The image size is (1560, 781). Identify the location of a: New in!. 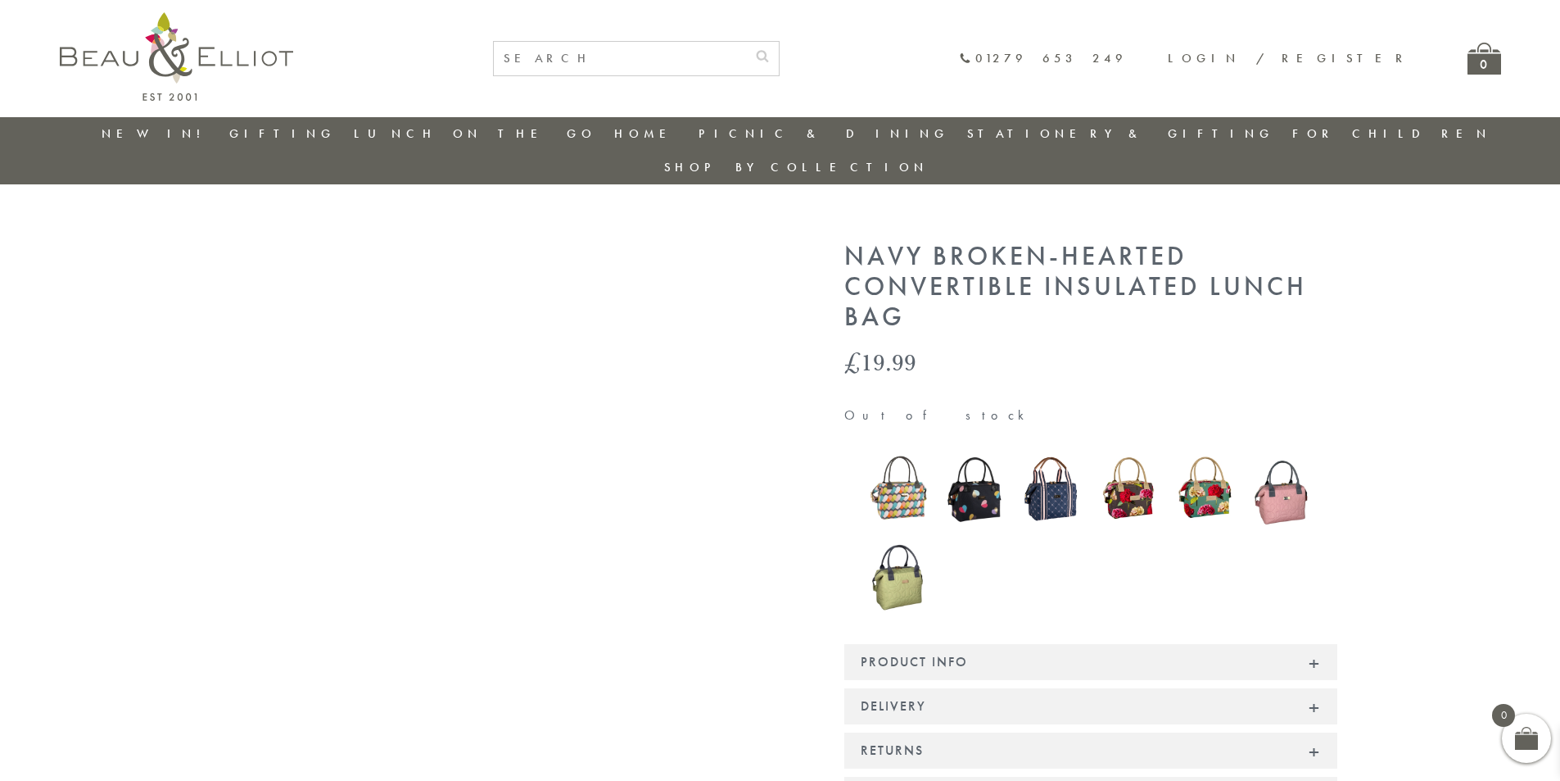
(156, 134).